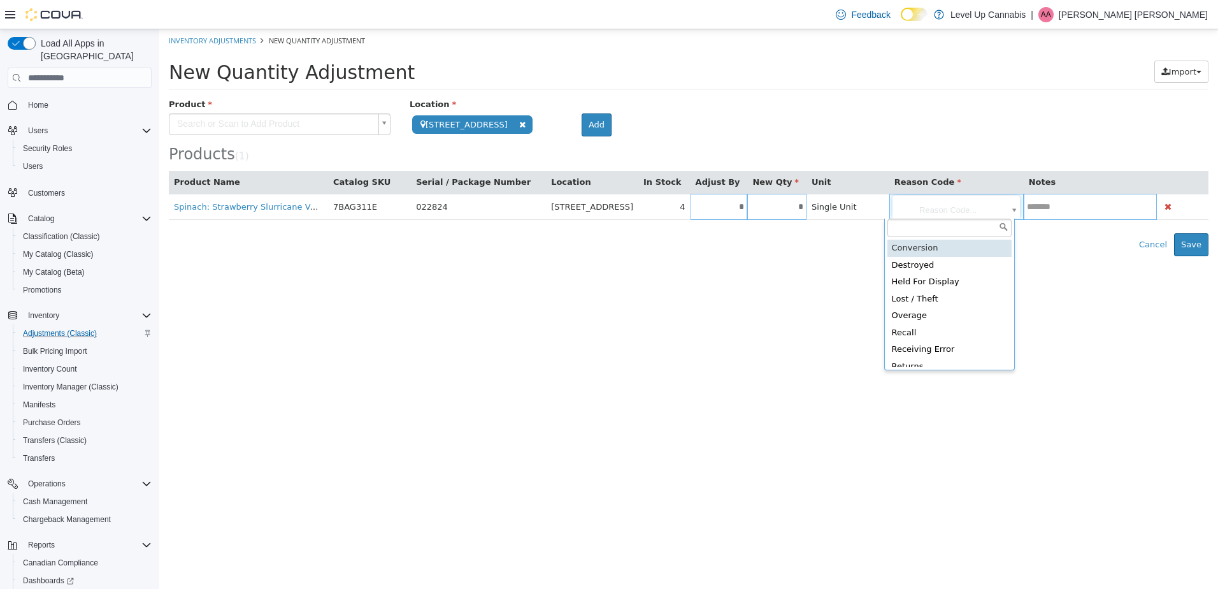  Describe the element at coordinates (85, 236) in the screenshot. I see `button: Classification (Classic)` at that location.